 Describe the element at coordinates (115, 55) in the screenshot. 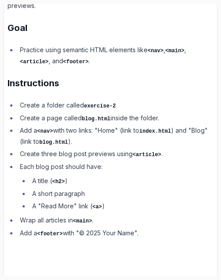

I see `li: Practice using semantic HTML elements like , , , and .` at that location.